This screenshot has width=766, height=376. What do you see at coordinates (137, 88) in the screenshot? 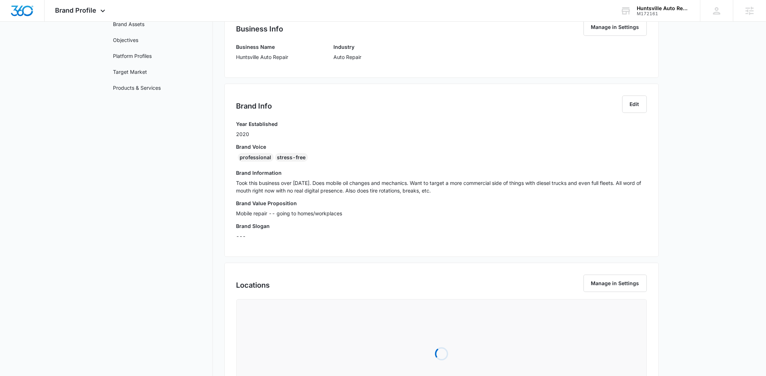
I see `a: Products & Services` at bounding box center [137, 88].